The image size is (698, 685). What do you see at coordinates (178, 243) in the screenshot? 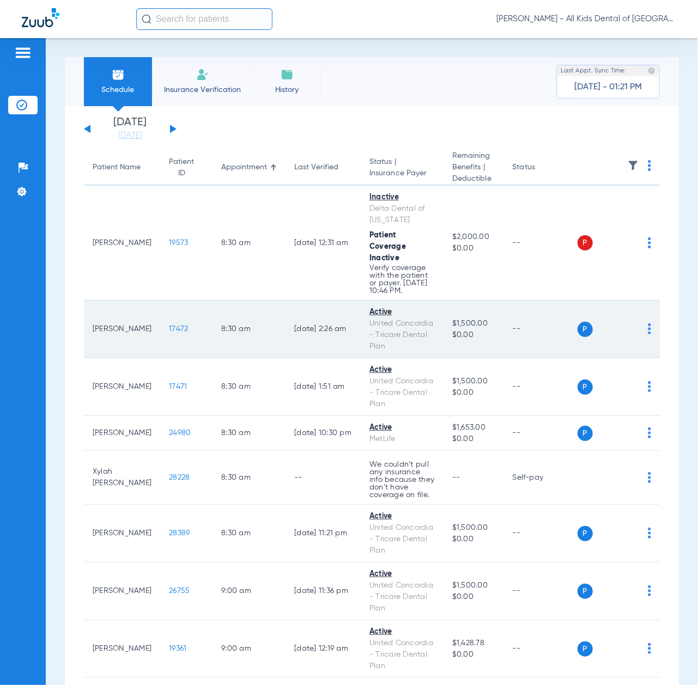
I see `span: 19573` at bounding box center [178, 243].